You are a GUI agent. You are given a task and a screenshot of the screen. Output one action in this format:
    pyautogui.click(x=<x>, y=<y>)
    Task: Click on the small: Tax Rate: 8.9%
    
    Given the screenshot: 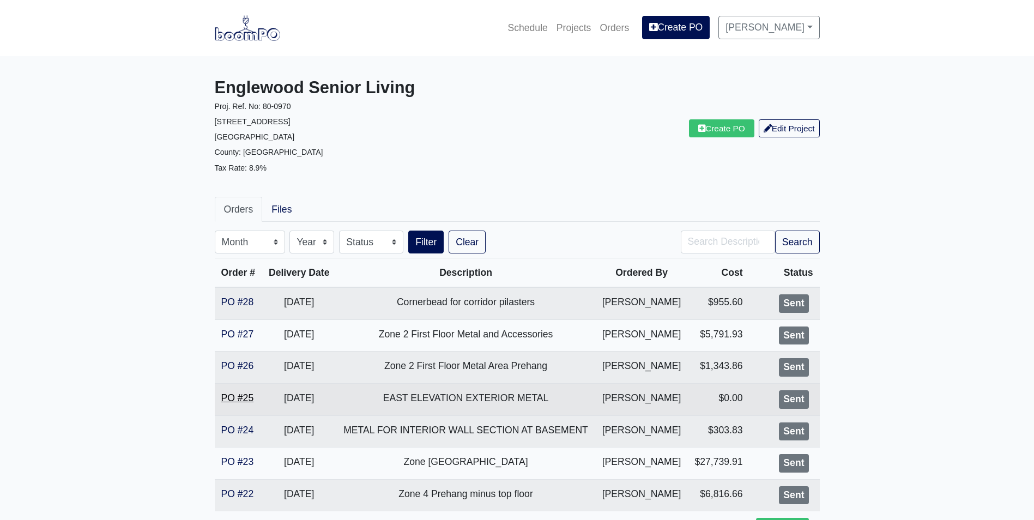 What is the action you would take?
    pyautogui.click(x=240, y=168)
    